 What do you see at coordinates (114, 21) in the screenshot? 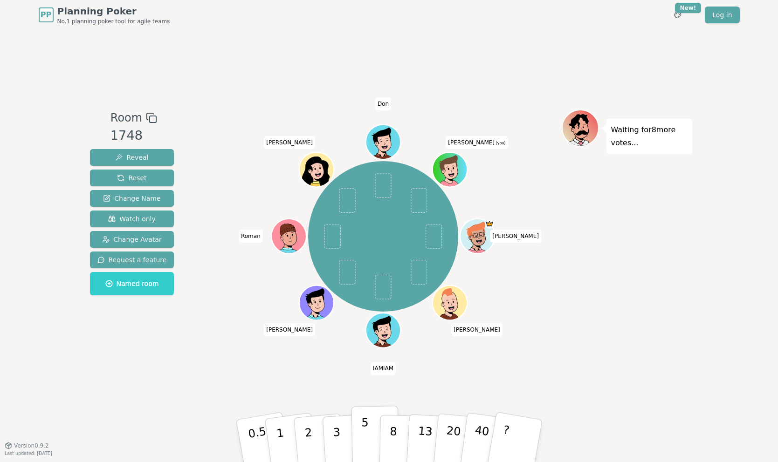
I see `span: No.1 planning poker tool for agile teams` at bounding box center [114, 21].